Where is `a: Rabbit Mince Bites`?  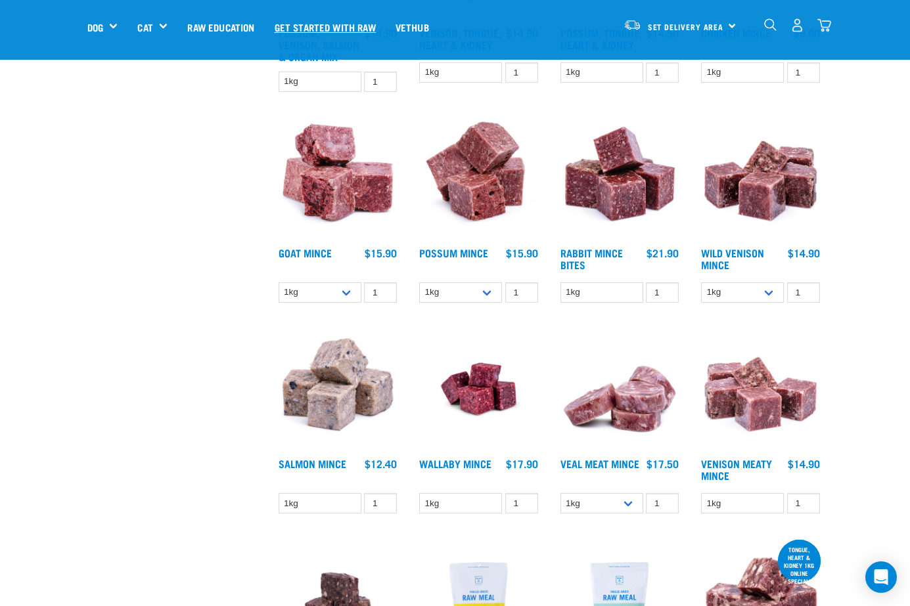
a: Rabbit Mince Bites is located at coordinates (591, 258).